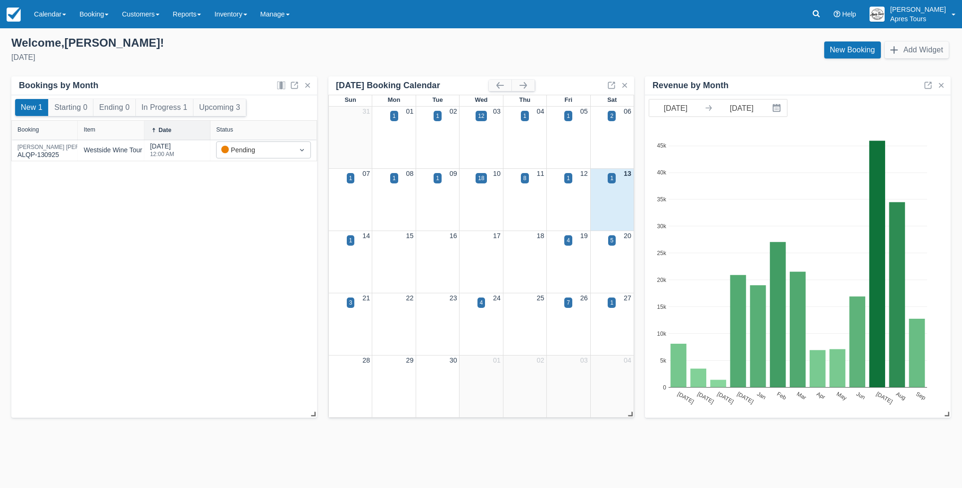 This screenshot has height=488, width=962. Describe the element at coordinates (918, 19) in the screenshot. I see `p: Apres Tours` at that location.